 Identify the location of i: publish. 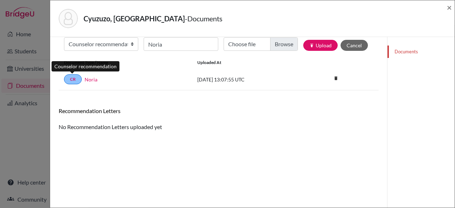
(312, 46).